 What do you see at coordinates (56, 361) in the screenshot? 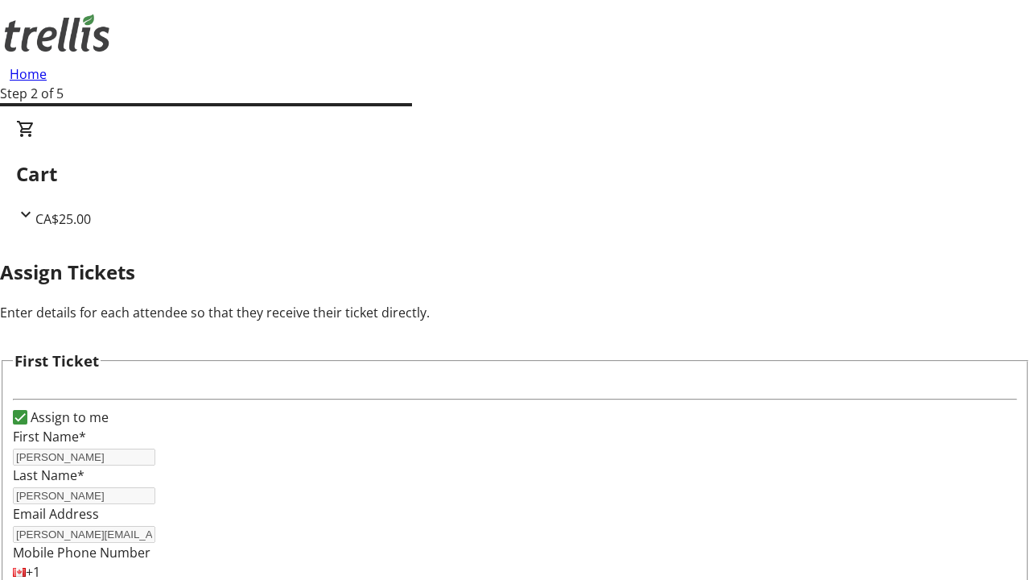
I see `h3: First Ticket` at bounding box center [56, 361].